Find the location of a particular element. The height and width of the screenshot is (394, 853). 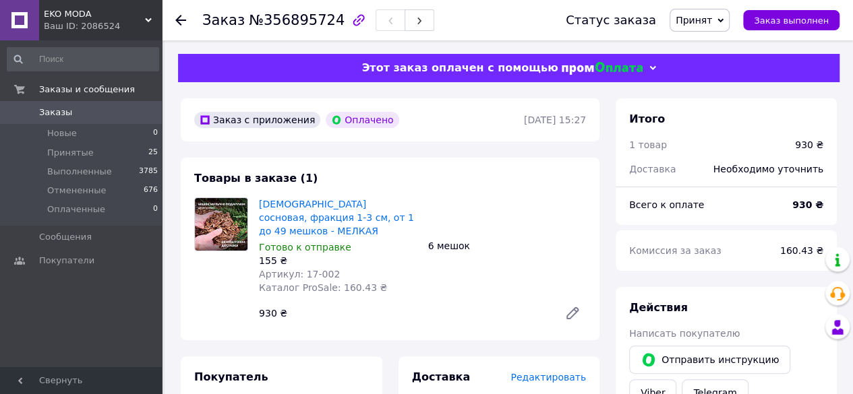

button: Отправить инструкцию is located at coordinates (709, 360).